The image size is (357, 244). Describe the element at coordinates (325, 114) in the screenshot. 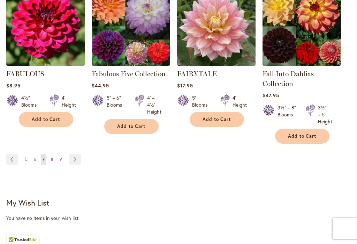

I see `div: 3½' – 5' Height` at that location.